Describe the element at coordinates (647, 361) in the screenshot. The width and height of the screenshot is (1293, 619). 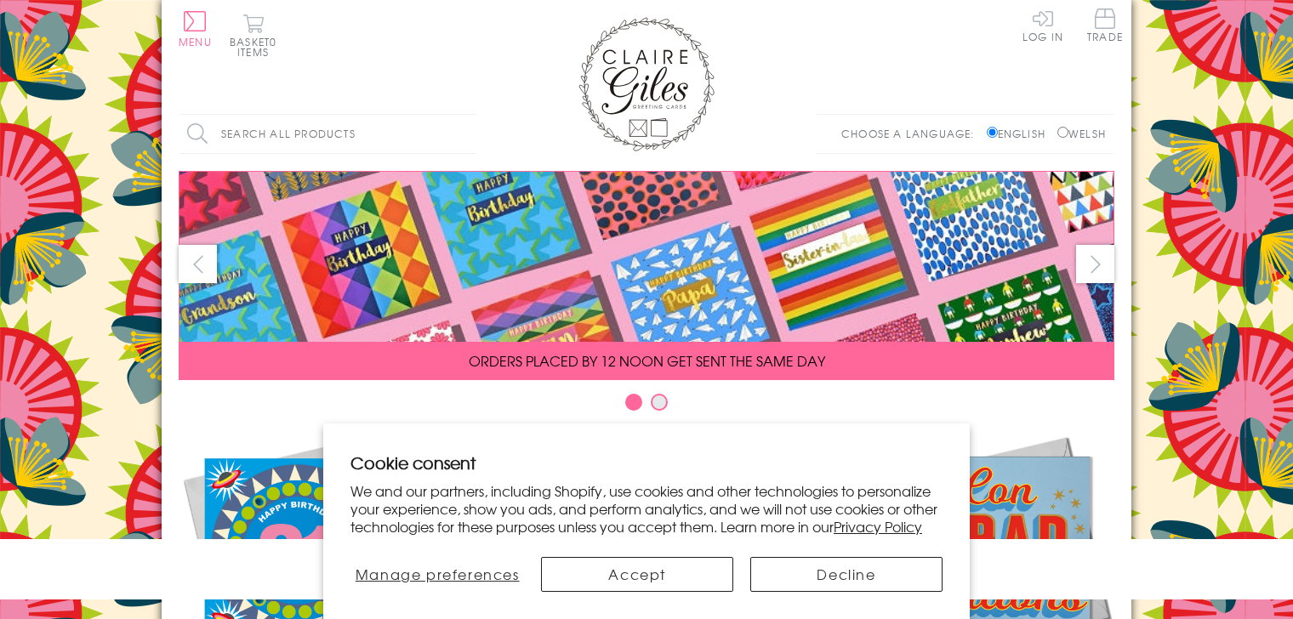
I see `span: ORDERS PLACED BY 12 NOON GET SENT THE SAME DAY` at that location.